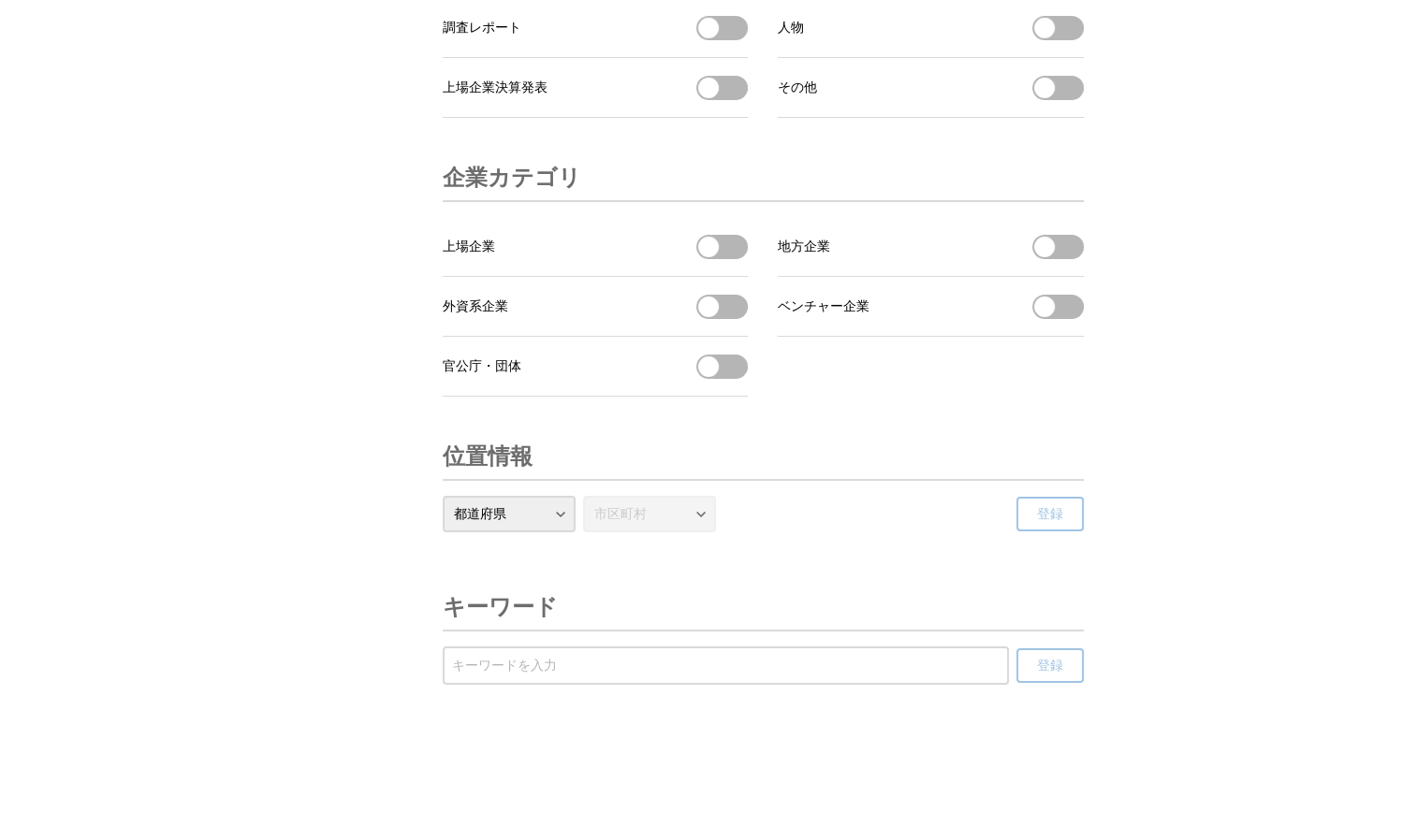 This screenshot has width=1416, height=840. What do you see at coordinates (500, 607) in the screenshot?
I see `h3: キーワード` at bounding box center [500, 607].